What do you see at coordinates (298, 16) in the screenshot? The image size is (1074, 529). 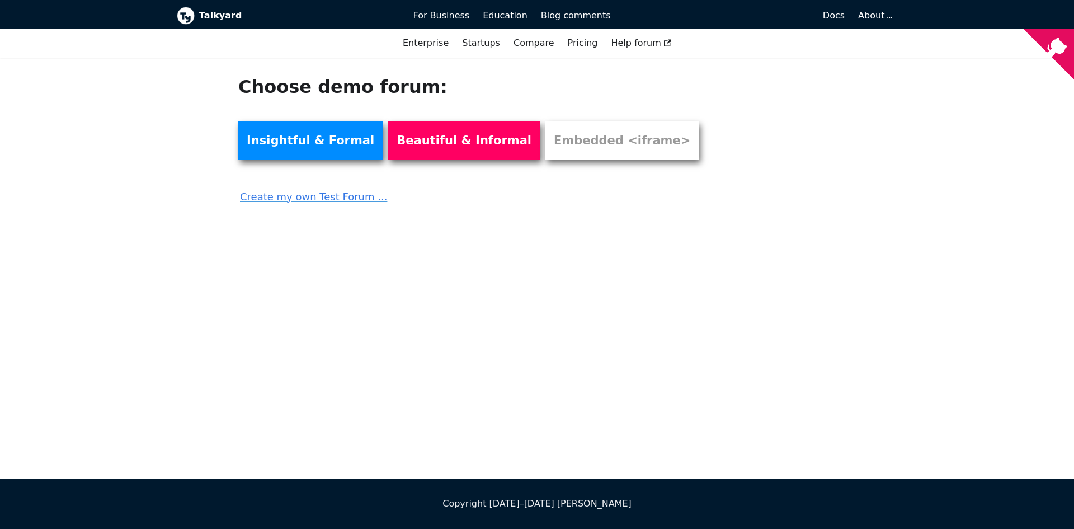 I see `b: Talkyard` at bounding box center [298, 16].